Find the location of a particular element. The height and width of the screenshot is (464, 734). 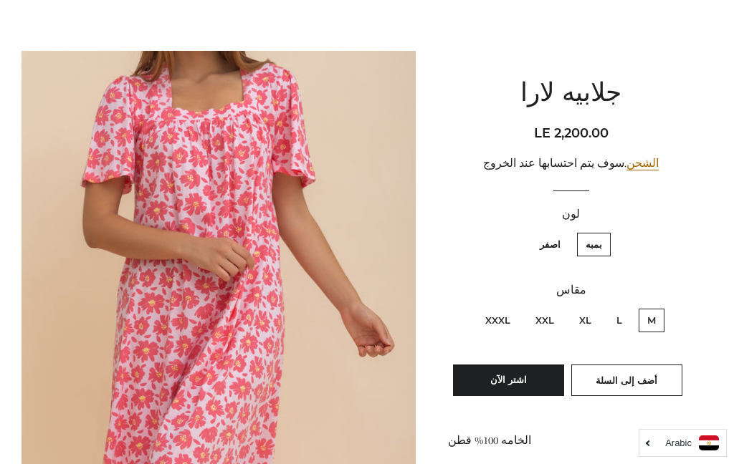

label: M is located at coordinates (651, 320).